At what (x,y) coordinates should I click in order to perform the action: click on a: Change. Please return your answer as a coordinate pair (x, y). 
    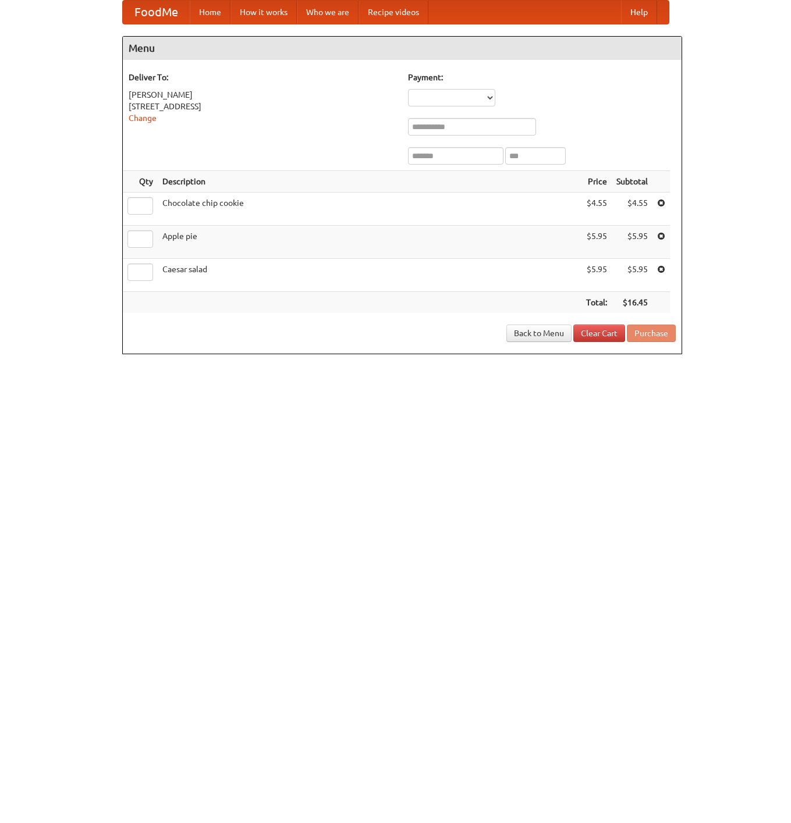
    Looking at the image, I should click on (143, 118).